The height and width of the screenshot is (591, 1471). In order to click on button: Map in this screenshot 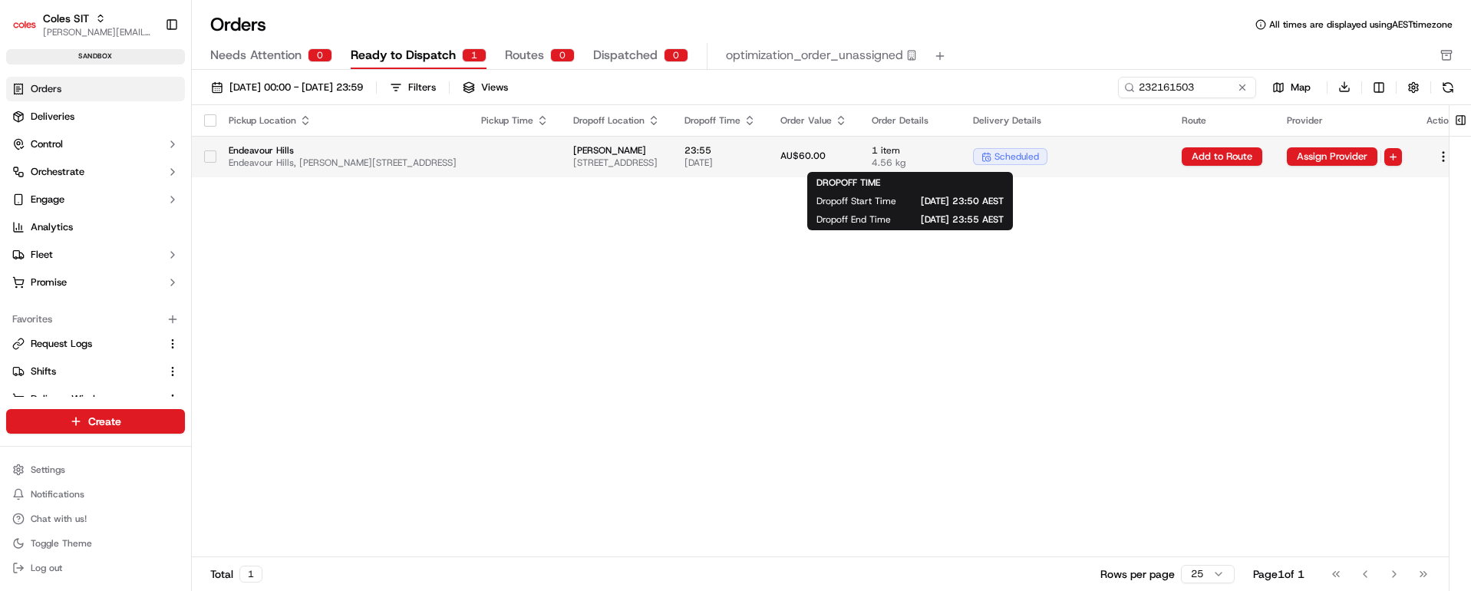, I will do `click(1292, 87)`.